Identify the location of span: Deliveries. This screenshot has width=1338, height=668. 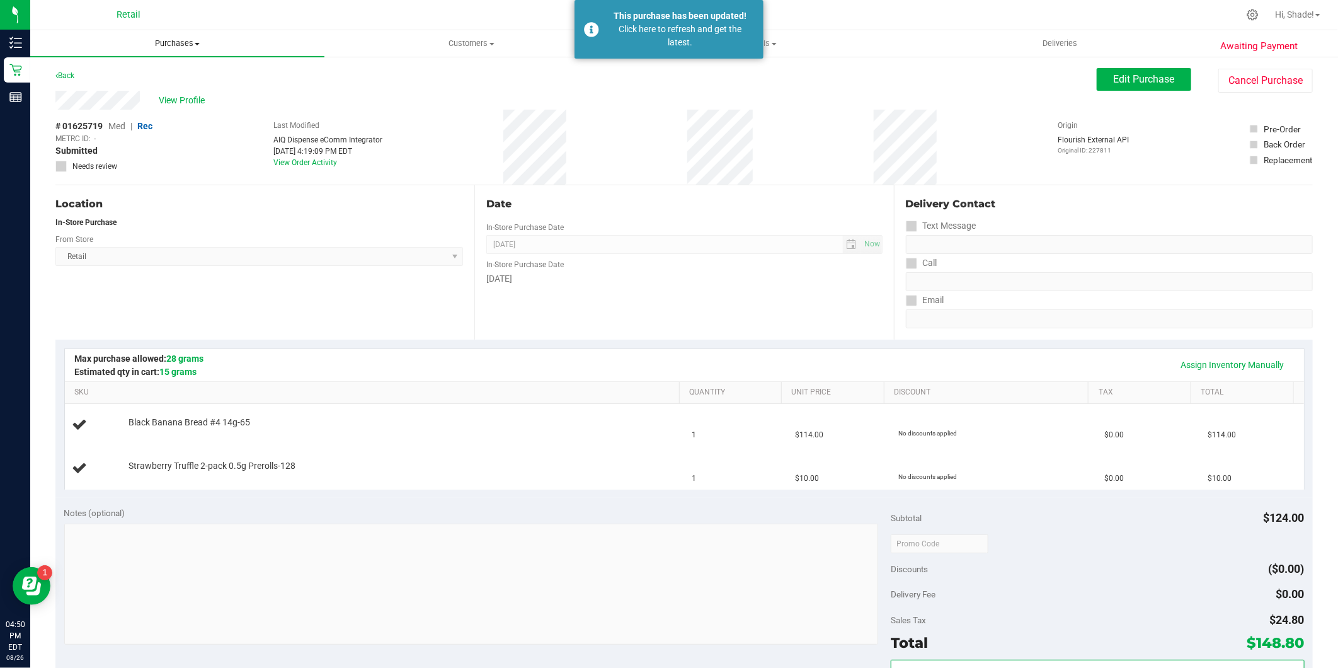
(1059, 43).